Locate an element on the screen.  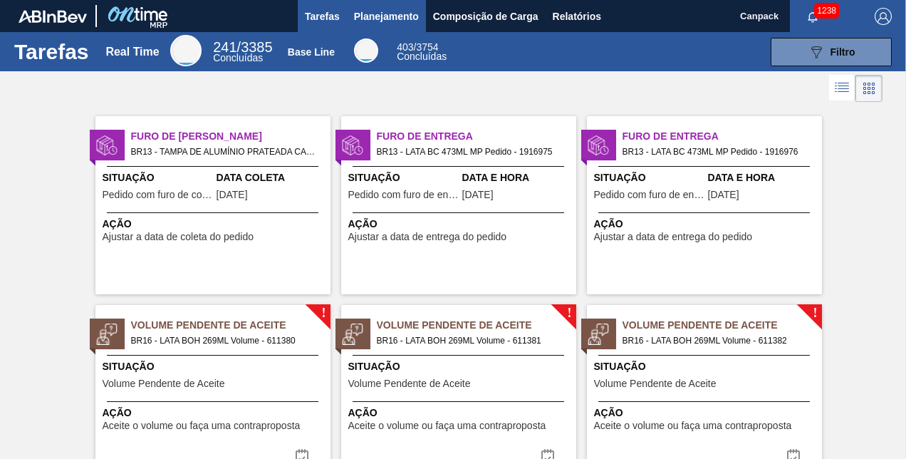
div: Visão em Cards is located at coordinates (869, 88).